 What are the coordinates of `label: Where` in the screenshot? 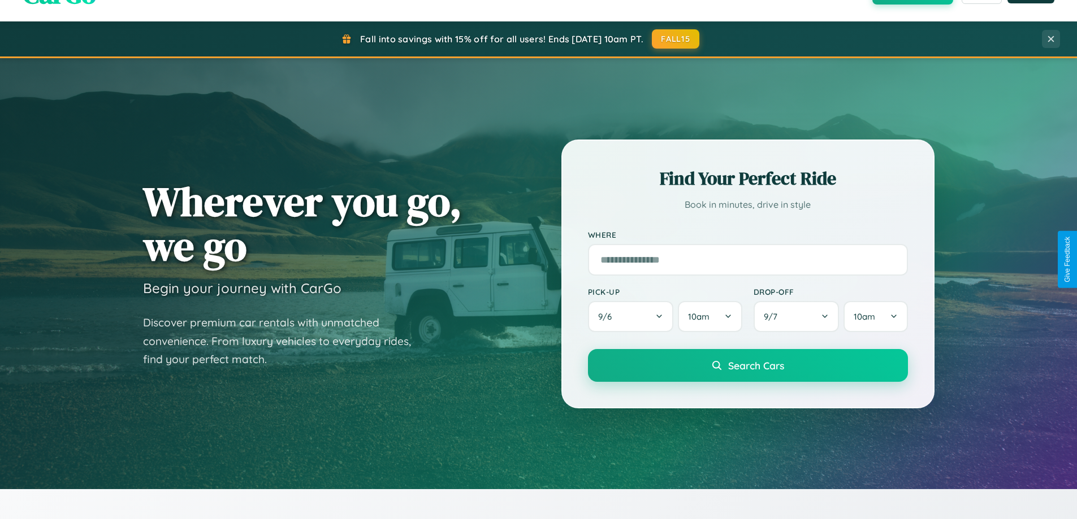 It's located at (748, 235).